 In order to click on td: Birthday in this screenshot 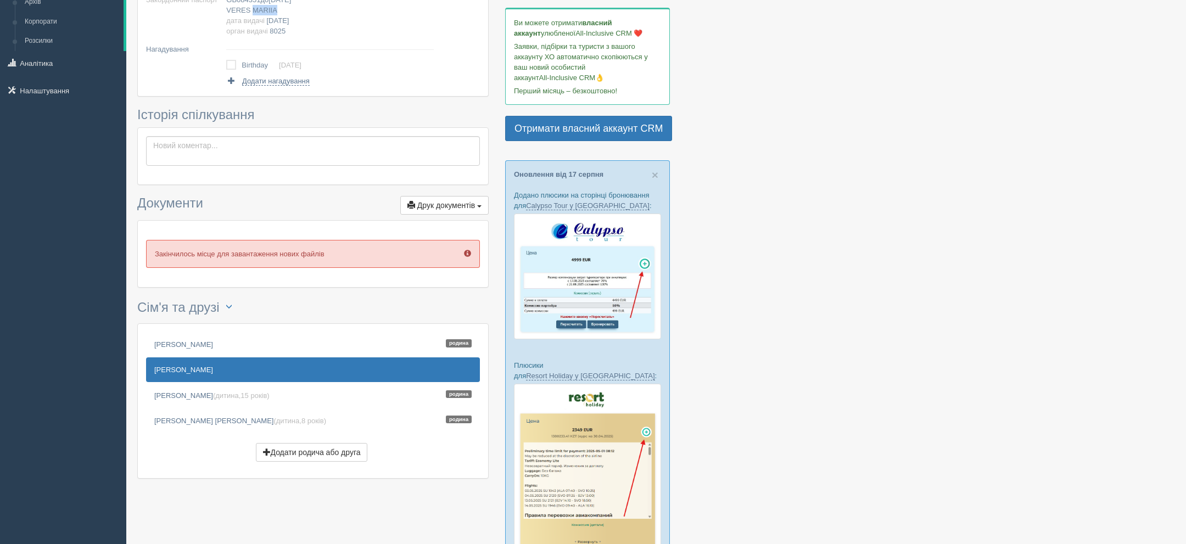, I will do `click(260, 65)`.